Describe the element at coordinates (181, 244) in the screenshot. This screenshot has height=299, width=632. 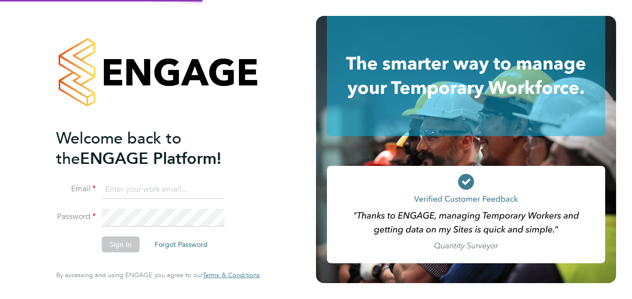
I see `button: Forgot Password` at that location.